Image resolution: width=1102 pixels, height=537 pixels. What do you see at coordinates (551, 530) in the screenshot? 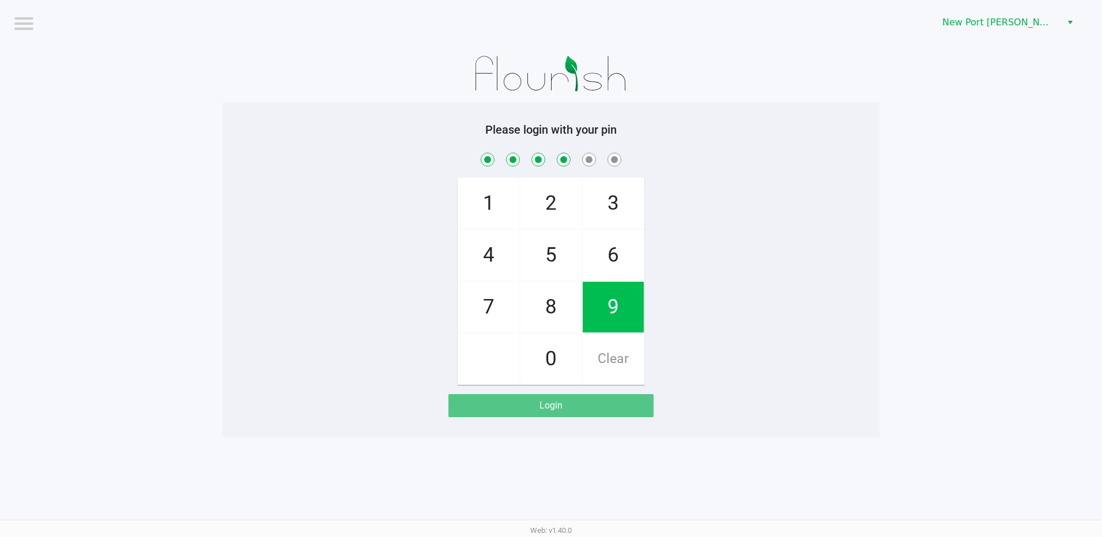
I see `span: Web: v1.40.0` at bounding box center [551, 530].